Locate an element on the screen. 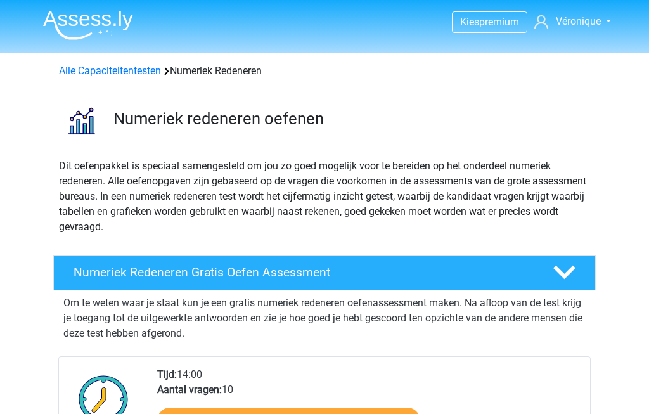 The height and width of the screenshot is (414, 649). div: Numeriek Redeneren is located at coordinates (325, 71).